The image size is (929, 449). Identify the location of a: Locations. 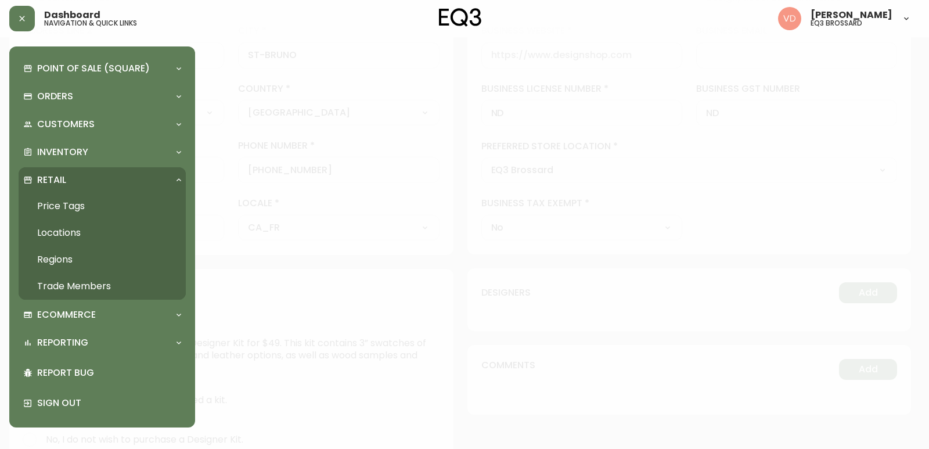
(102, 233).